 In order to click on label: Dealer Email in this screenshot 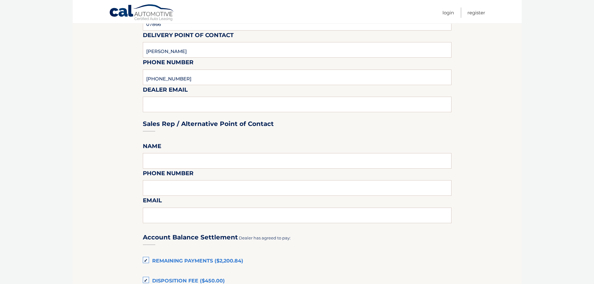, I will do `click(165, 91)`.